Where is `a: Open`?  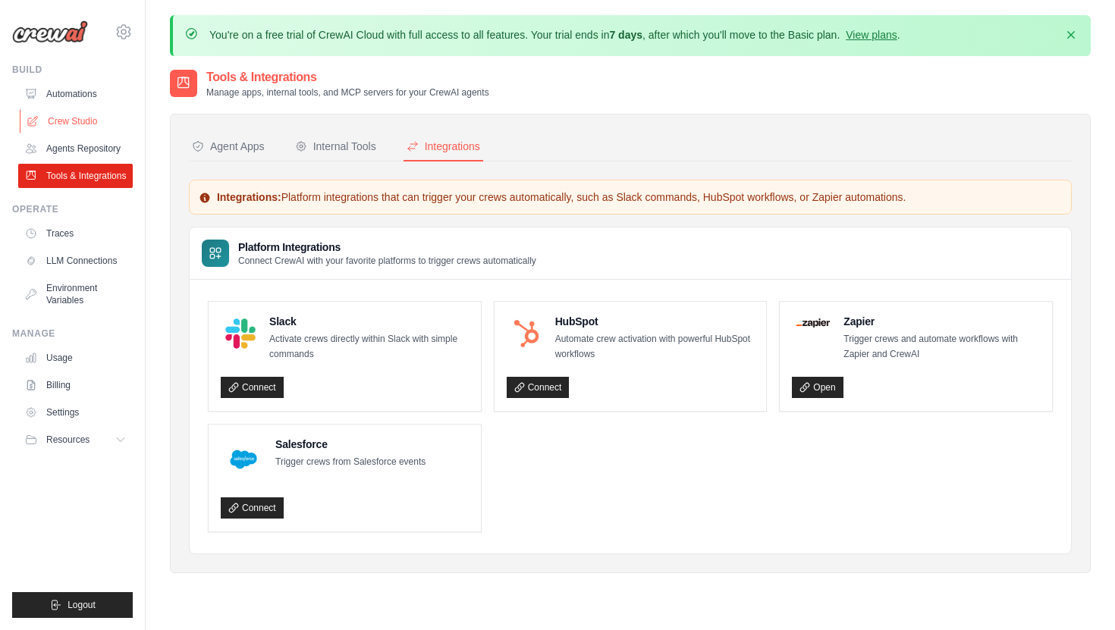 a: Open is located at coordinates (817, 388).